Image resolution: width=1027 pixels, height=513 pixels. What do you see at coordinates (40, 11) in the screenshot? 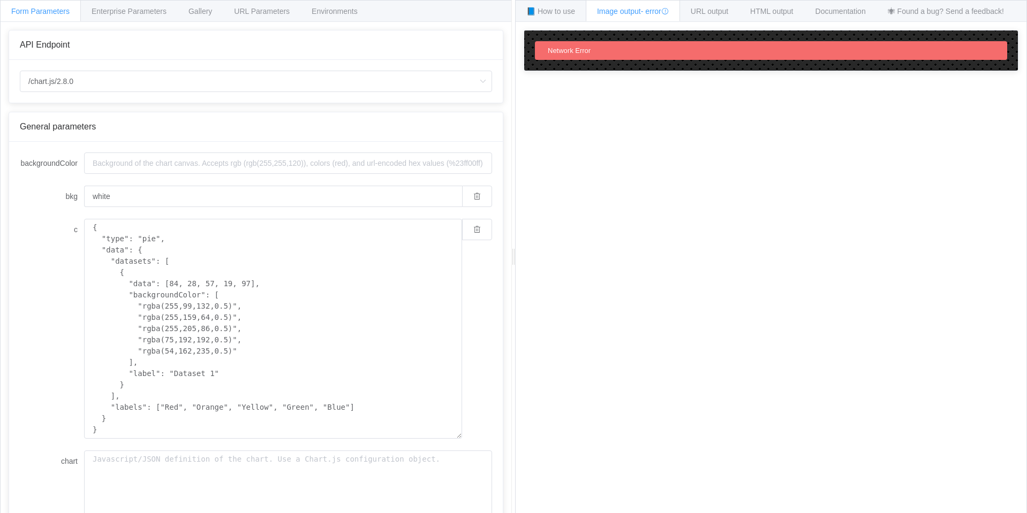
I see `span: Form Parameters` at bounding box center [40, 11].